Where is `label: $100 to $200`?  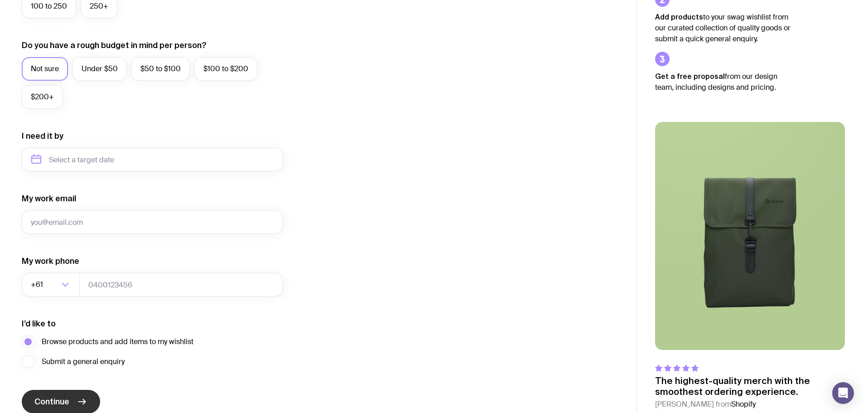
label: $100 to $200 is located at coordinates (226, 69).